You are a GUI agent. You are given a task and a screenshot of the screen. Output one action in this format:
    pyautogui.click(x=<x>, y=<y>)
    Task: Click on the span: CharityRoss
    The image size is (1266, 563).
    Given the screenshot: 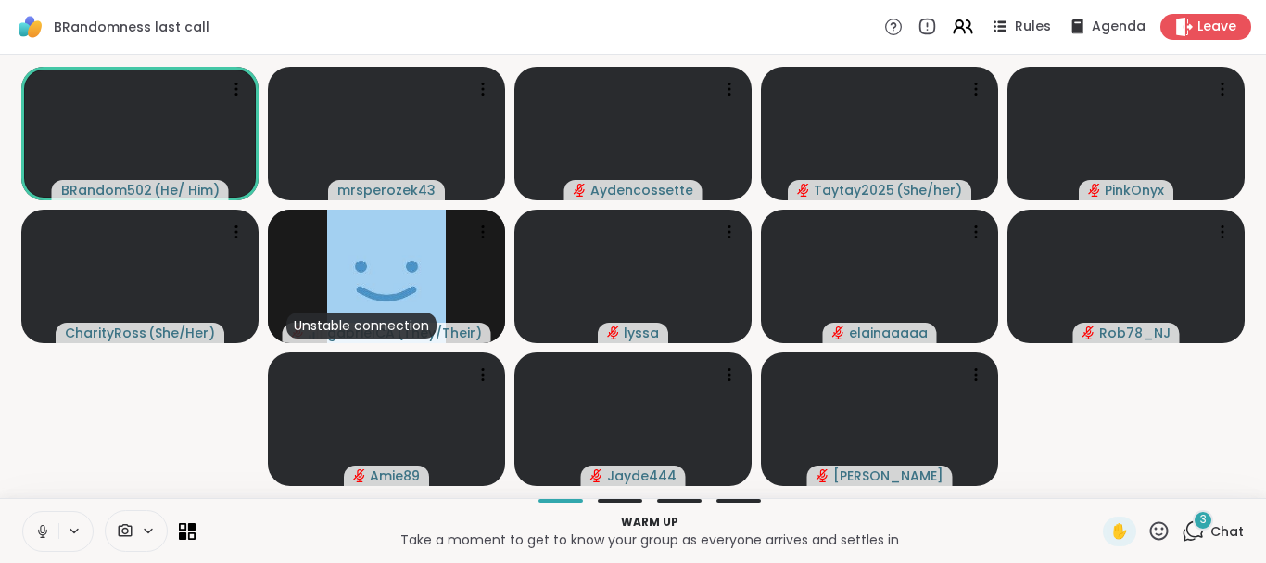 What is the action you would take?
    pyautogui.click(x=106, y=333)
    